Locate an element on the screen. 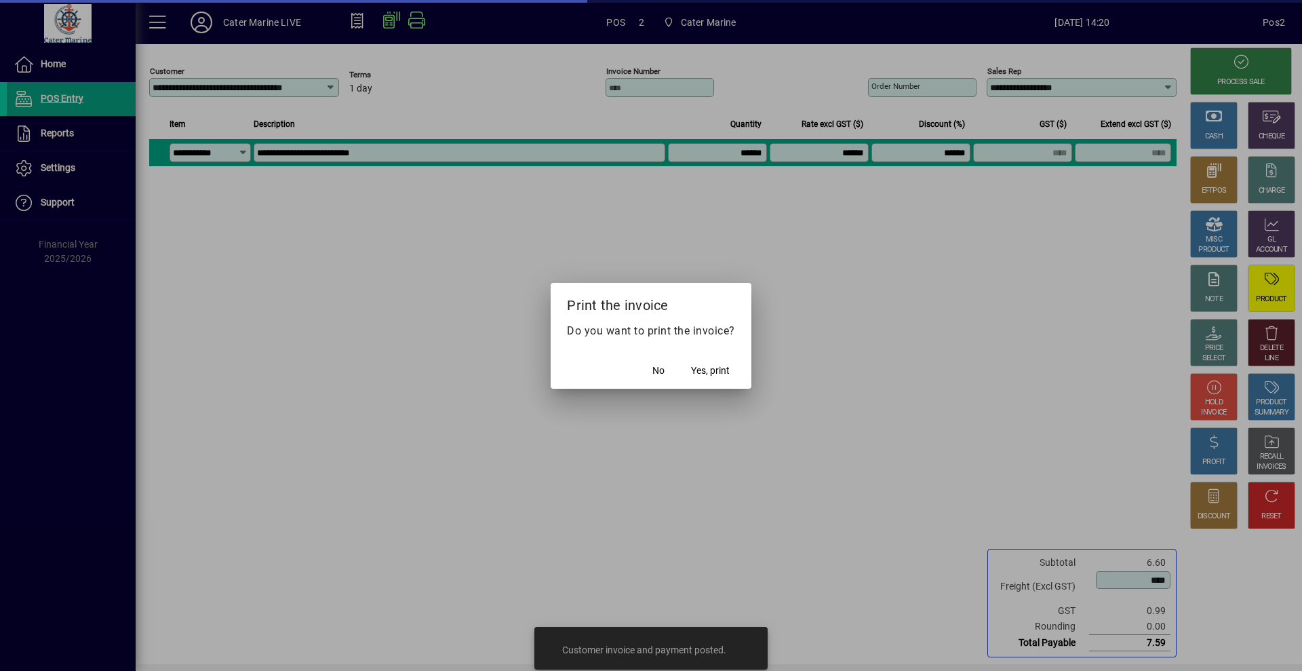 Image resolution: width=1302 pixels, height=671 pixels. h2: Print the invoice is located at coordinates (651, 303).